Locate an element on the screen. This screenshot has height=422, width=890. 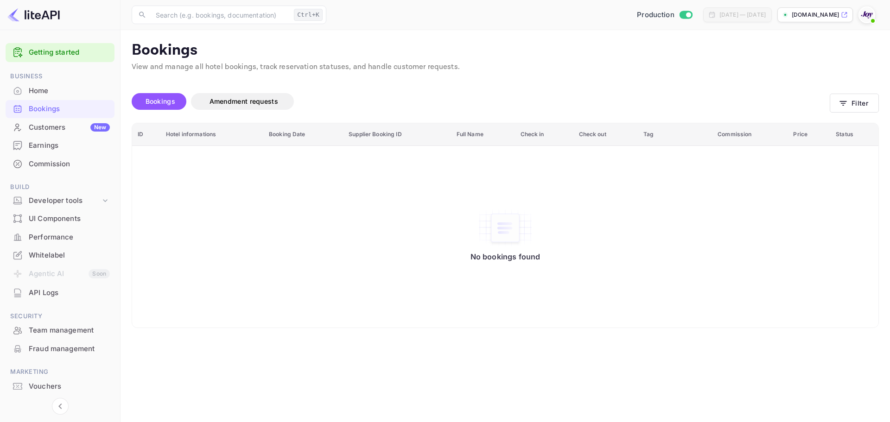
th: Status is located at coordinates (854, 134).